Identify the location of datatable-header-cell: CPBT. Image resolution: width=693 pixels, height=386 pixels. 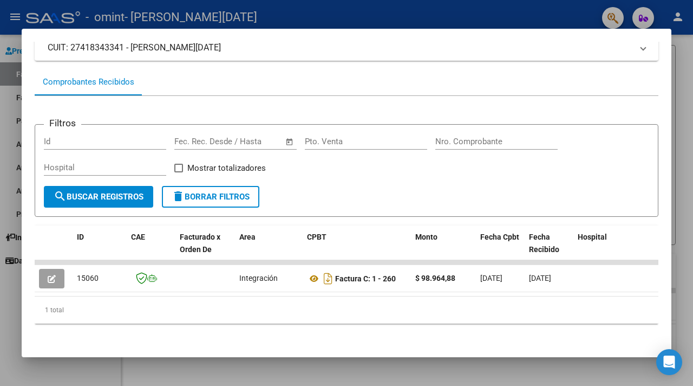
(357, 249).